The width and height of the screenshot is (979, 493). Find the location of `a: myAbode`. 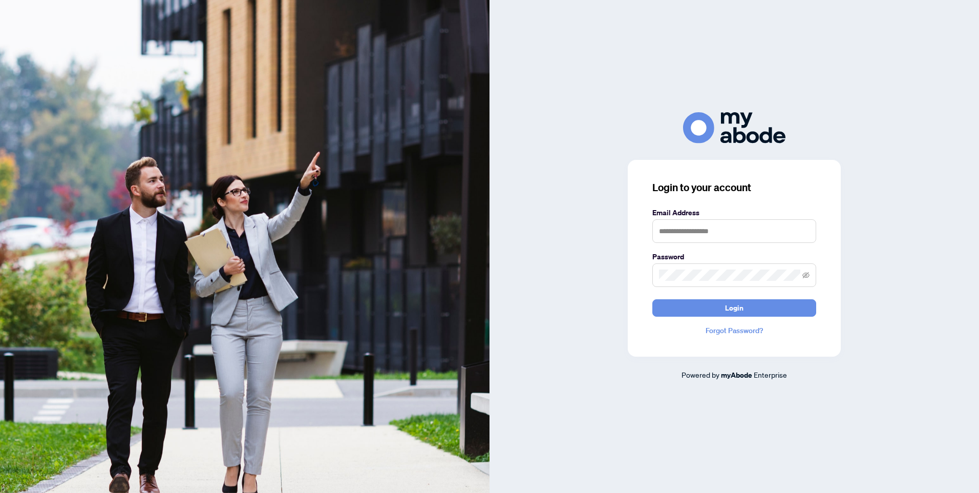

a: myAbode is located at coordinates (736, 375).